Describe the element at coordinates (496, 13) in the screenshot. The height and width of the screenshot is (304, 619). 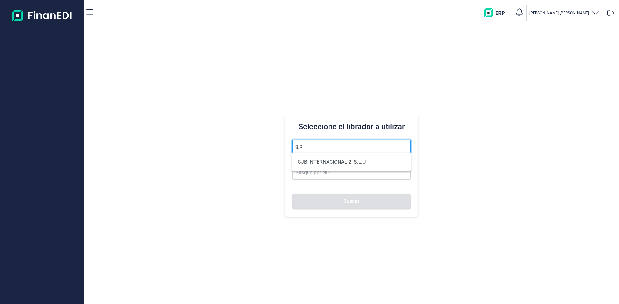
I see `img: erp` at that location.